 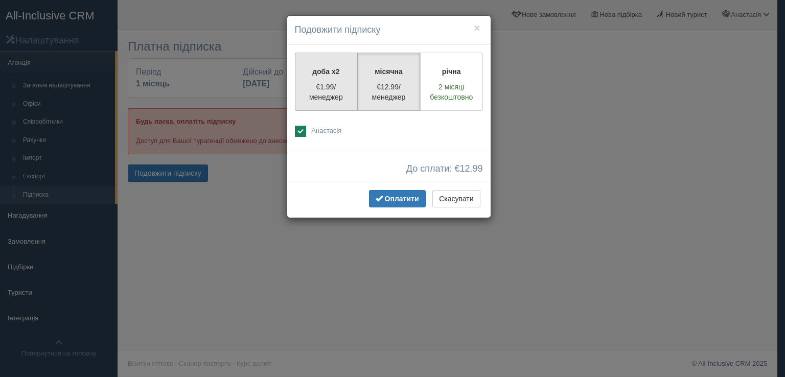 What do you see at coordinates (402, 199) in the screenshot?
I see `span: Оплатити` at bounding box center [402, 199].